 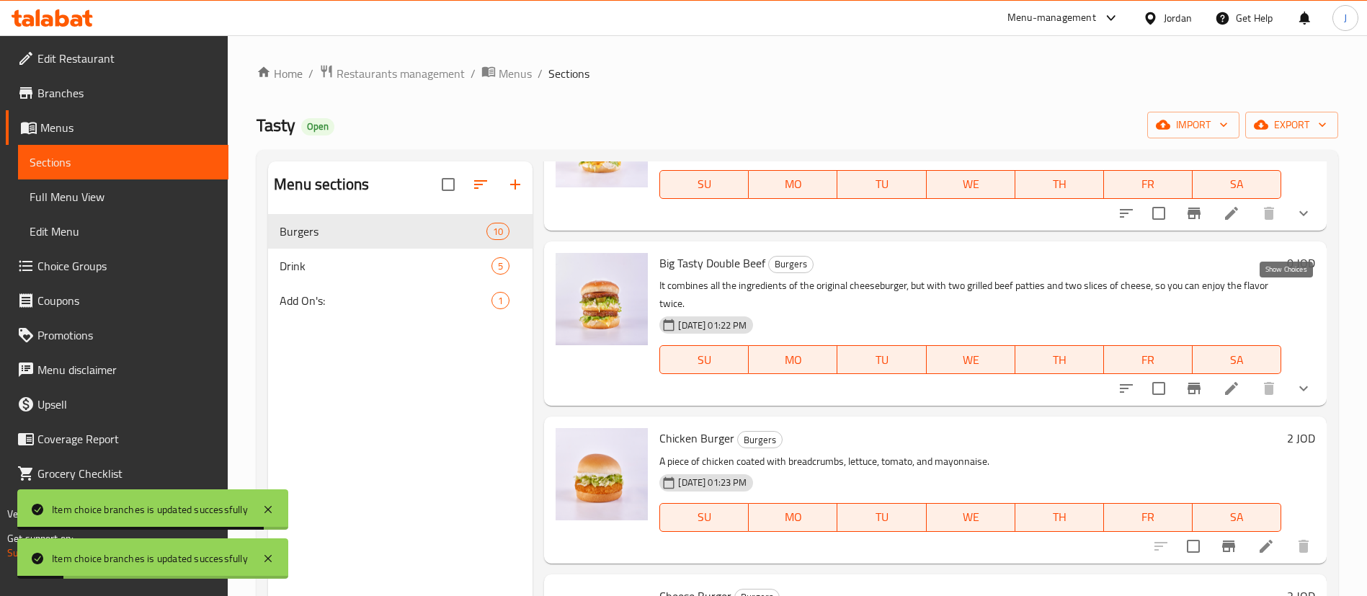 I want to click on a: Restaurants management, so click(x=392, y=74).